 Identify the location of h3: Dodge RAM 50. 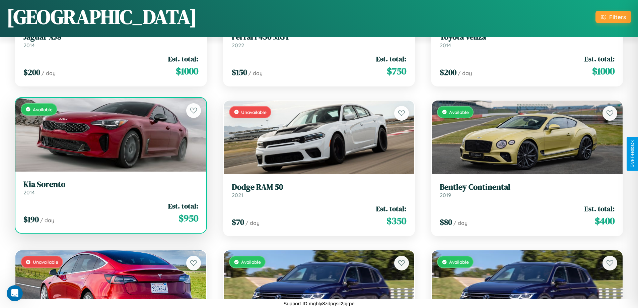
(319, 187).